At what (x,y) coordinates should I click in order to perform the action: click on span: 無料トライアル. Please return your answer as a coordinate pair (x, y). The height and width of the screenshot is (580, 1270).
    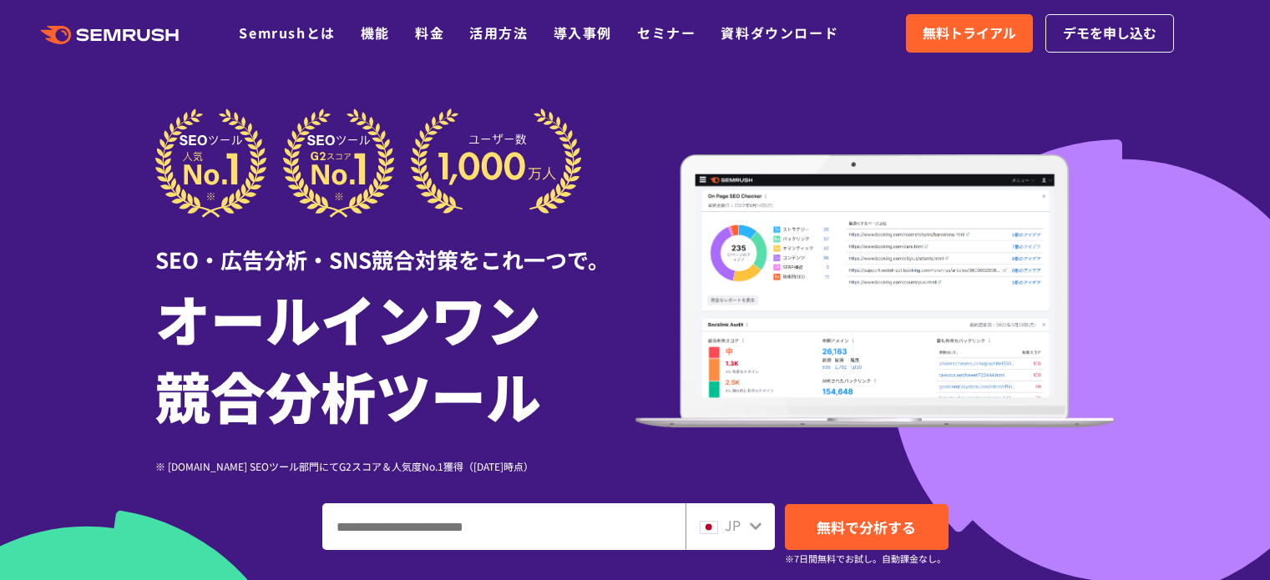
    Looking at the image, I should click on (969, 33).